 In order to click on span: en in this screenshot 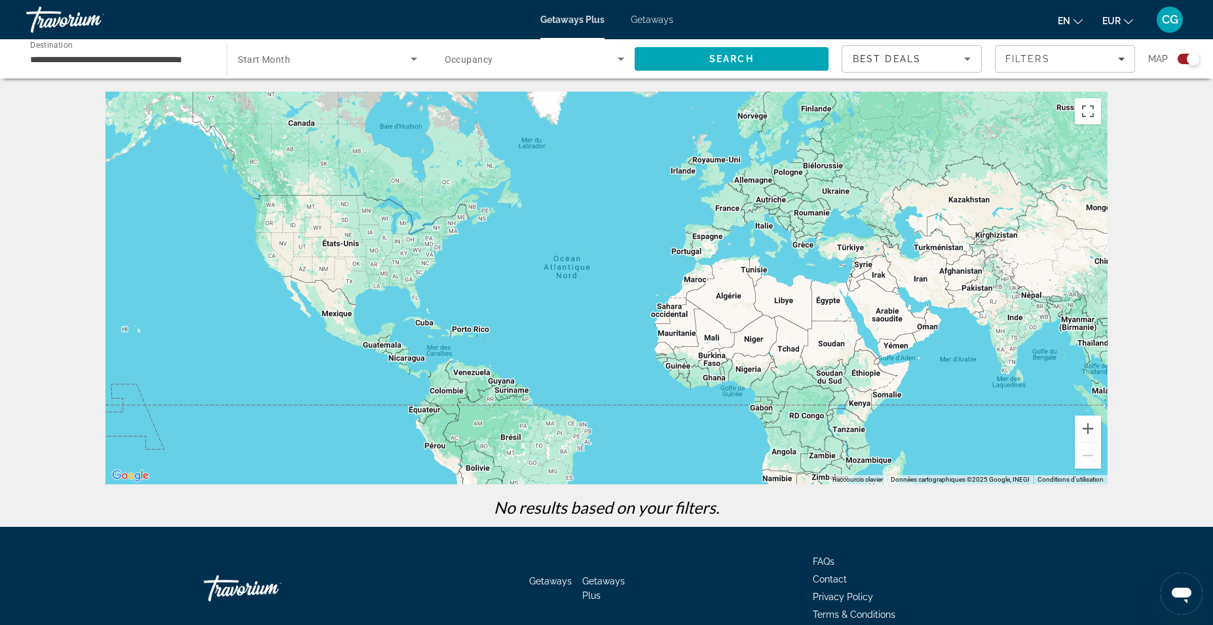, I will do `click(1063, 21)`.